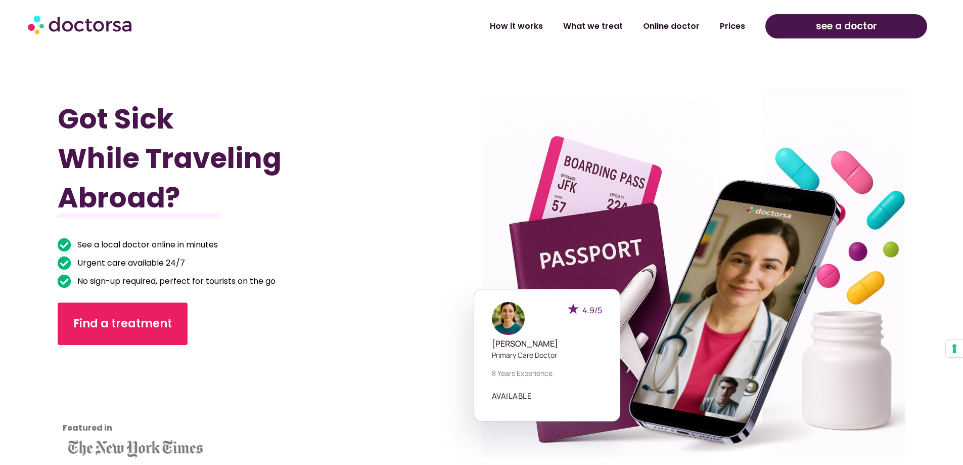  I want to click on a: Online doctor, so click(671, 26).